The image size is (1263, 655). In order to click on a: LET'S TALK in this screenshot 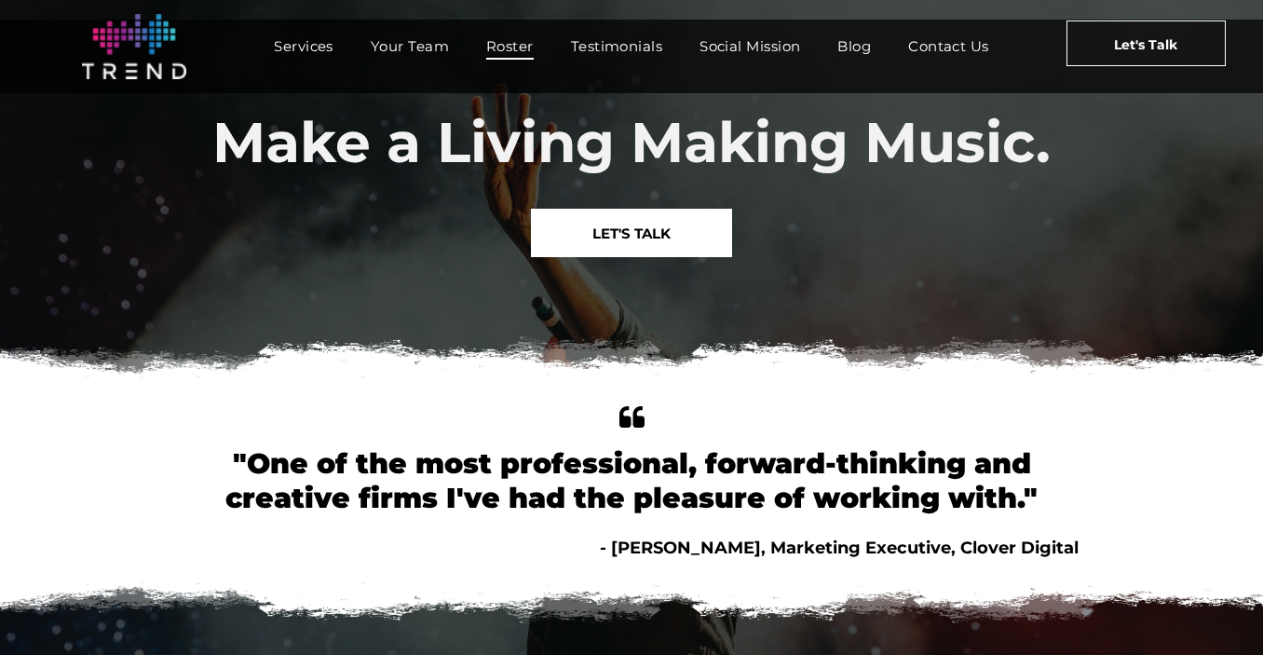, I will do `click(631, 233)`.